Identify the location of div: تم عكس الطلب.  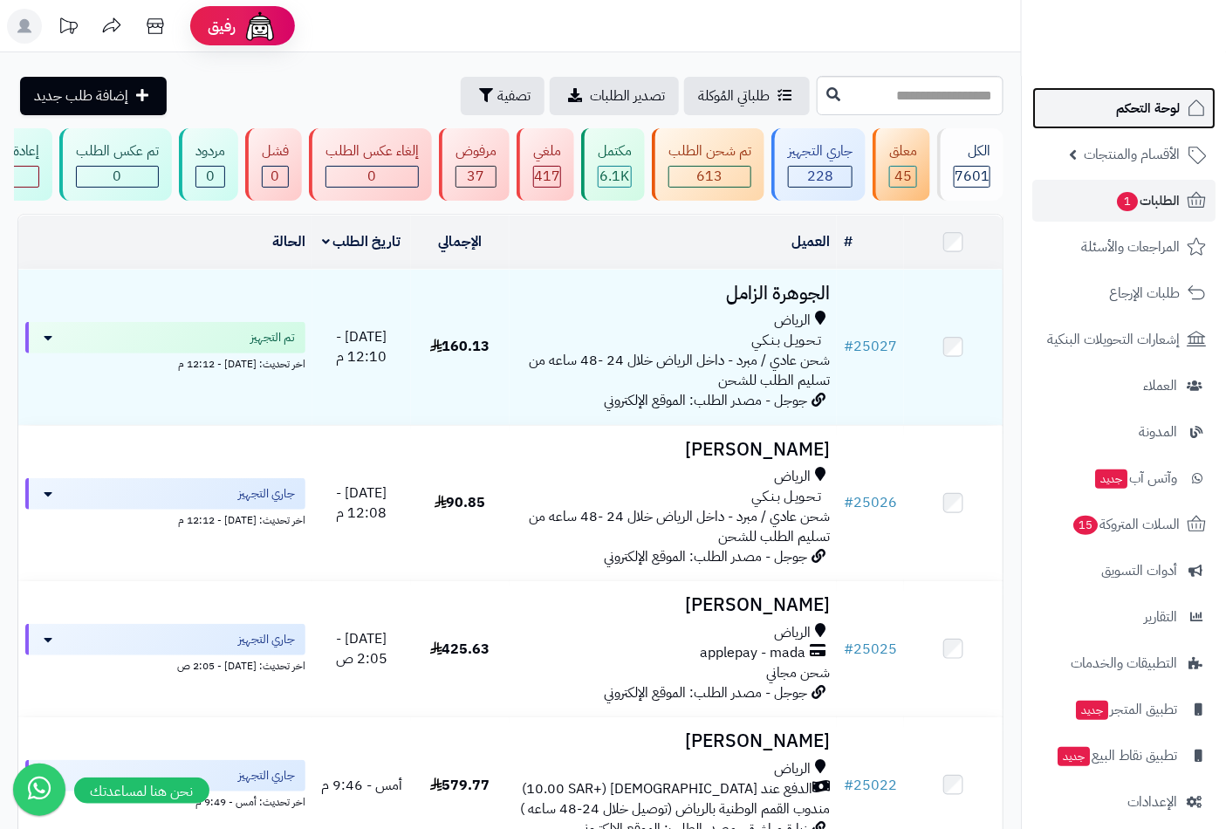
(117, 151).